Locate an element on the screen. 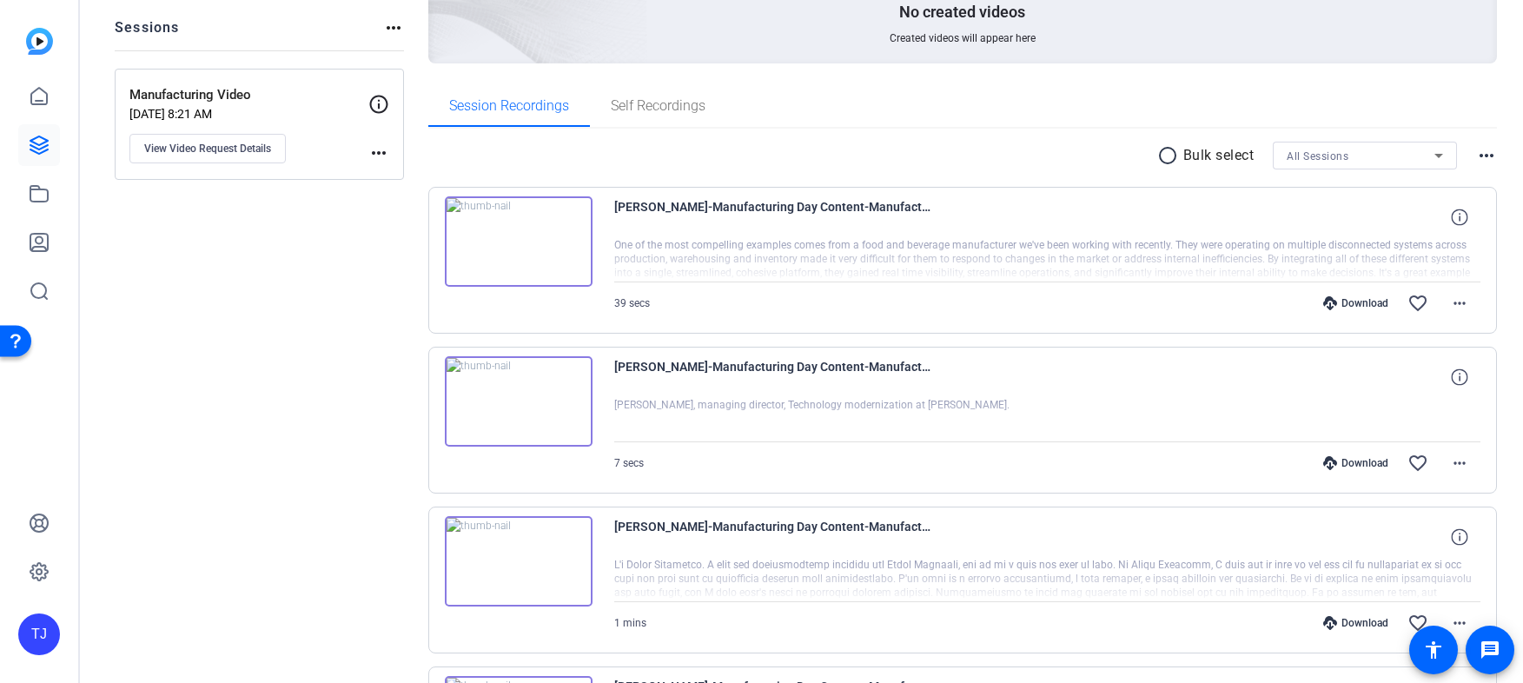 This screenshot has width=1523, height=683. span: Session Recordings is located at coordinates (509, 106).